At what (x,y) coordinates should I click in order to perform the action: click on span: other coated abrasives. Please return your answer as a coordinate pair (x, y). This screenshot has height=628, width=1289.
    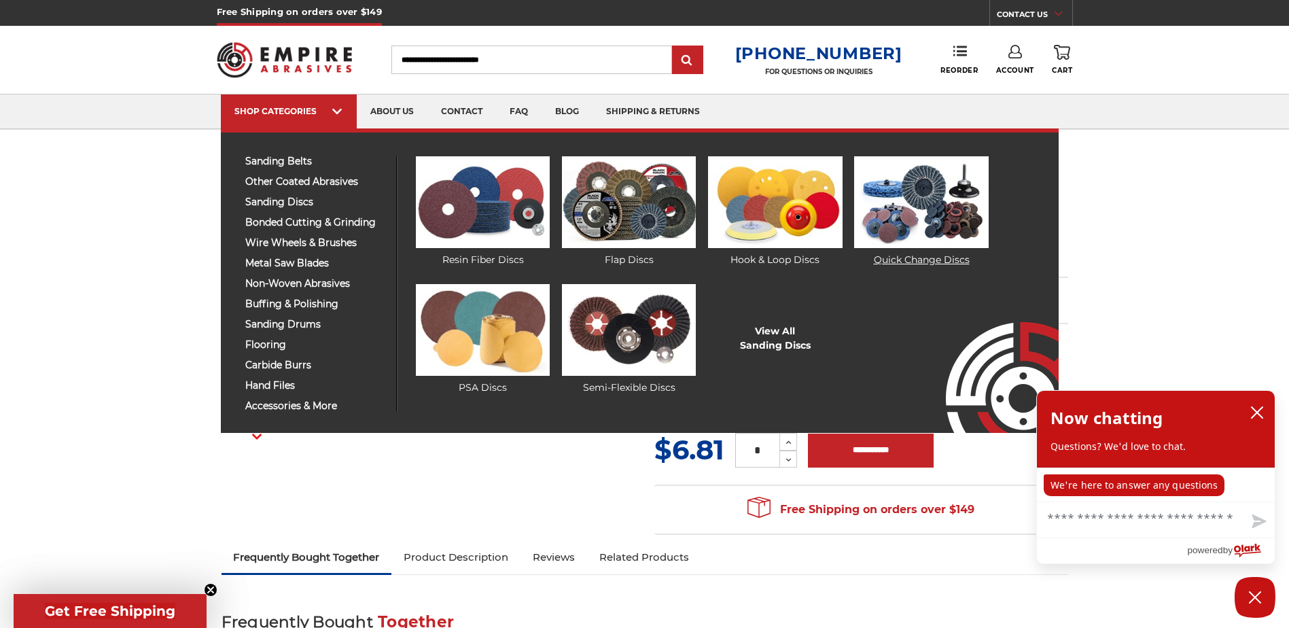
    Looking at the image, I should click on (315, 181).